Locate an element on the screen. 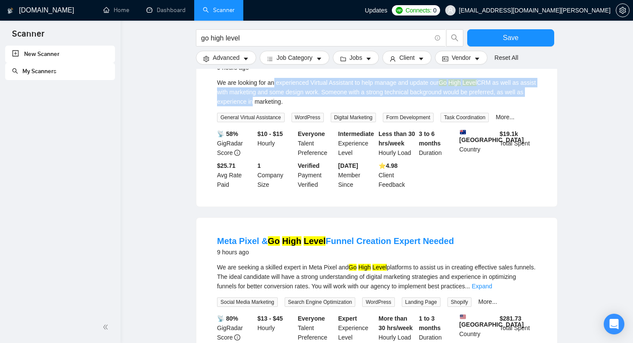  span: folder is located at coordinates (343, 59).